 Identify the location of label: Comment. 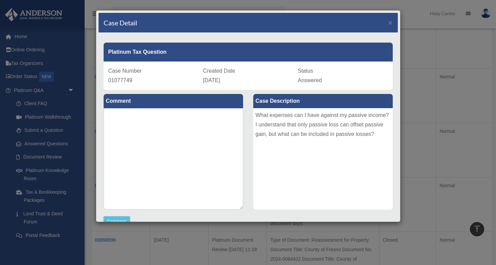
(173, 101).